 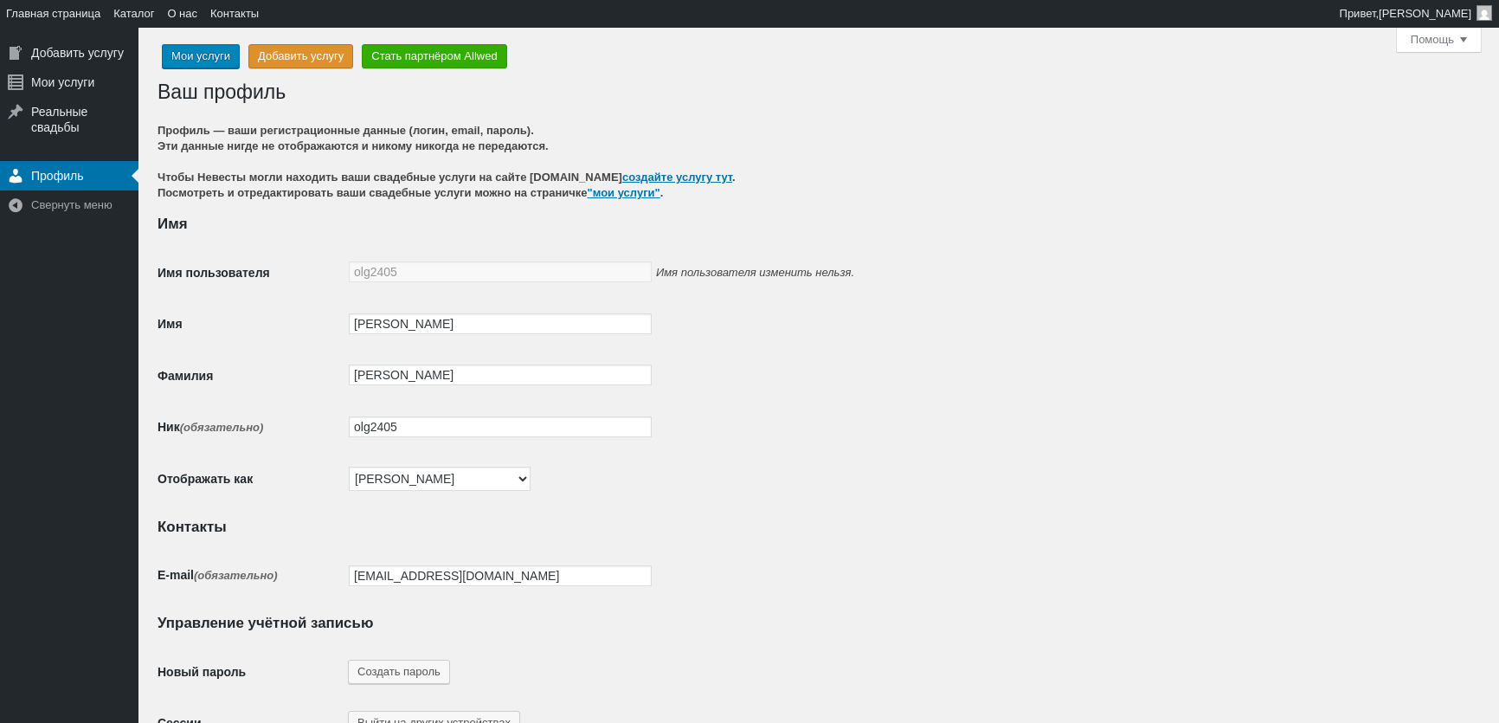 I want to click on label: Новый пароль, so click(x=202, y=673).